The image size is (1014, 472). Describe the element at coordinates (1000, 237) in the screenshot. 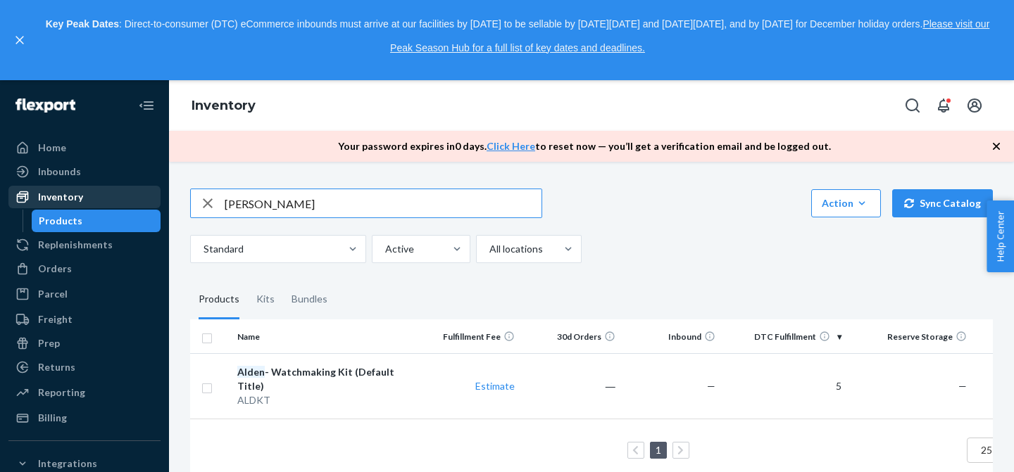

I see `button: Help Center` at that location.